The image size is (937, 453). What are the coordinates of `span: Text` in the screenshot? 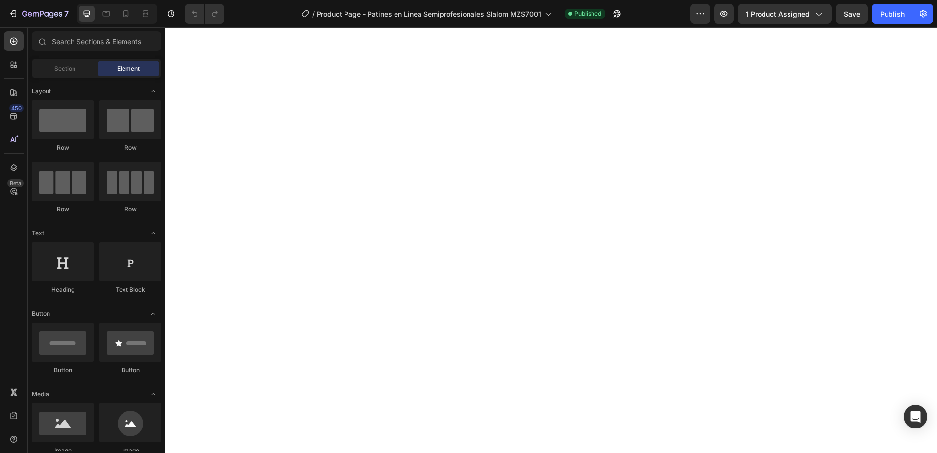 It's located at (38, 233).